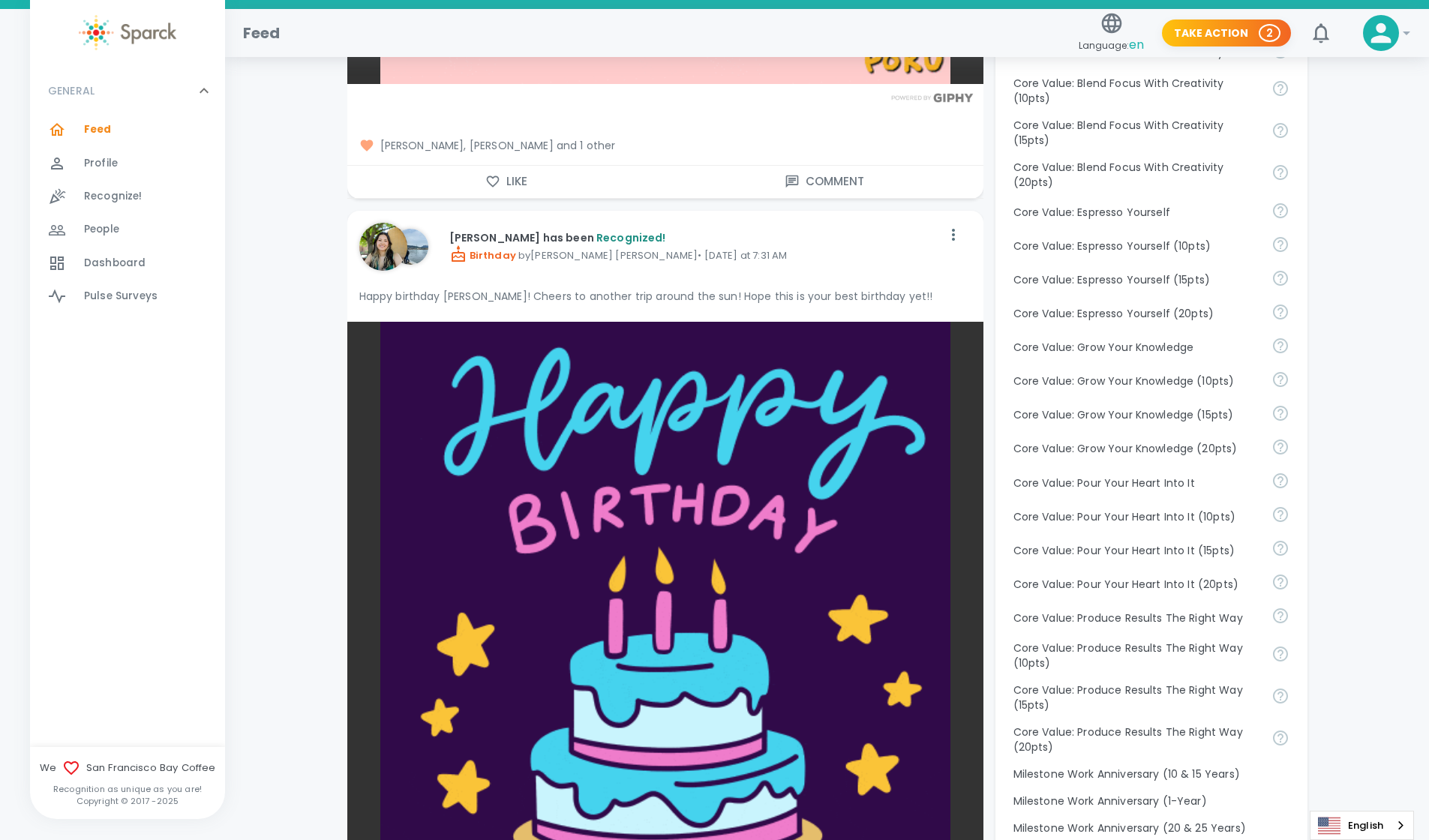 Image resolution: width=1429 pixels, height=840 pixels. What do you see at coordinates (262, 33) in the screenshot?
I see `h1: Feed` at bounding box center [262, 33].